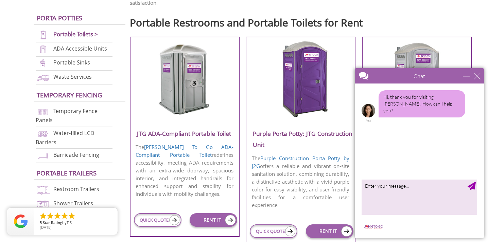 The image size is (488, 242). Describe the element at coordinates (41, 223) in the screenshot. I see `span: 5` at that location.